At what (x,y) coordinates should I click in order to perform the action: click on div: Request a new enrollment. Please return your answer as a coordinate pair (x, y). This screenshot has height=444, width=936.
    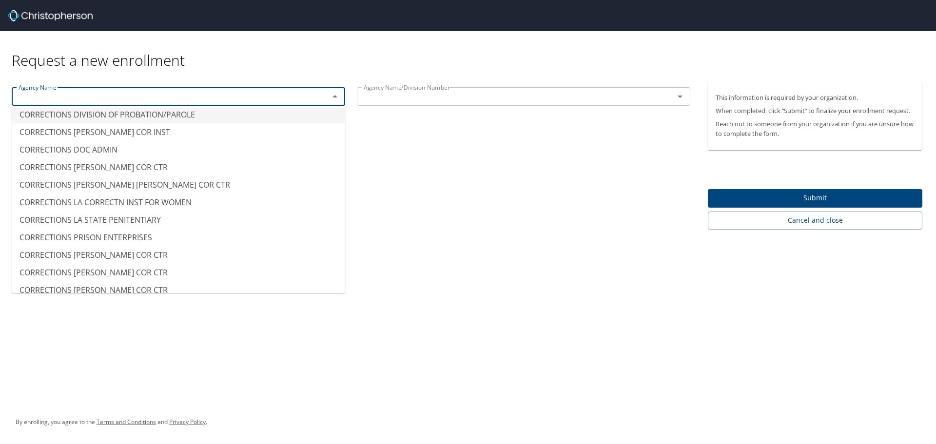
    Looking at the image, I should click on (471, 50).